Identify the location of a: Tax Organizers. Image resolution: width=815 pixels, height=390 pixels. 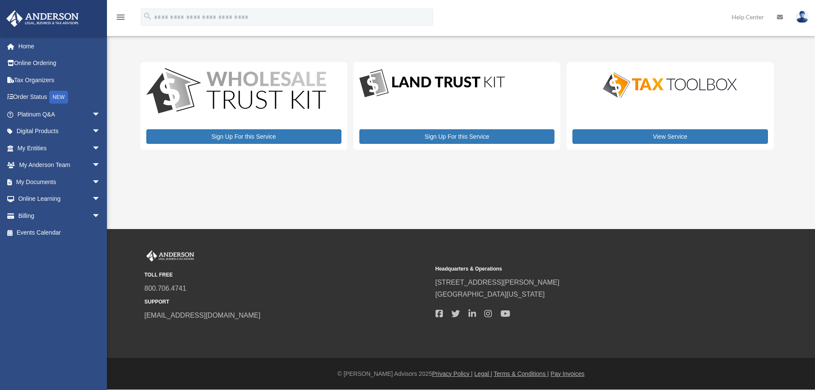
(59, 80).